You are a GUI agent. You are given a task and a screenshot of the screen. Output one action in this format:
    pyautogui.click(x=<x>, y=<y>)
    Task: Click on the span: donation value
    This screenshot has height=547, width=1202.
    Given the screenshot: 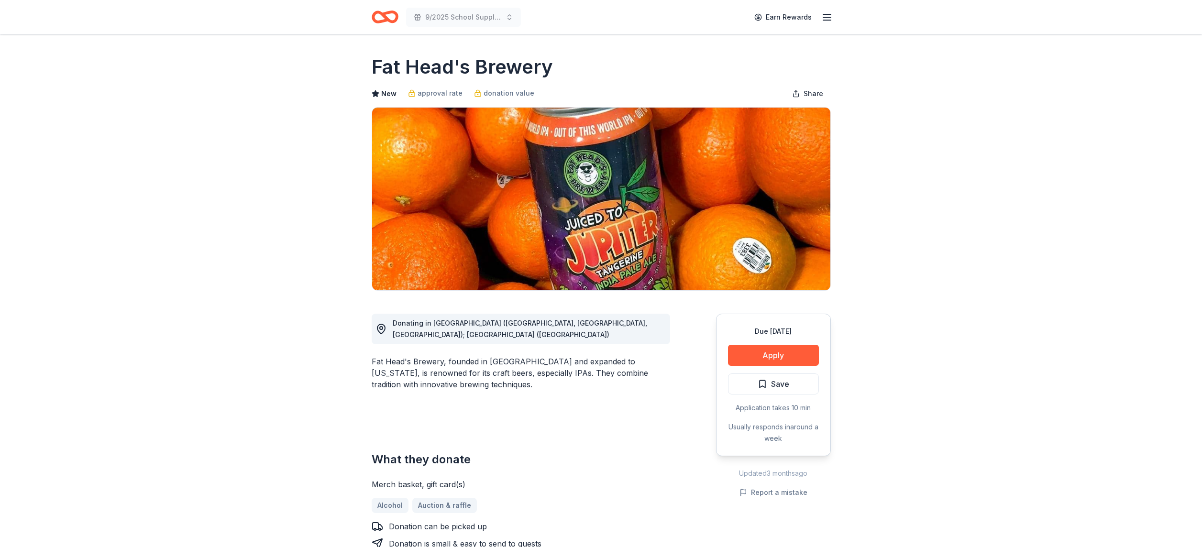 What is the action you would take?
    pyautogui.click(x=509, y=93)
    